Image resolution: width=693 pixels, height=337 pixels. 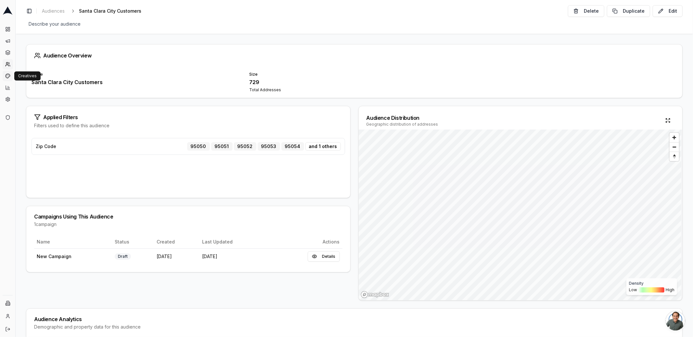 What do you see at coordinates (245, 147) in the screenshot?
I see `div: 95052` at bounding box center [245, 147].